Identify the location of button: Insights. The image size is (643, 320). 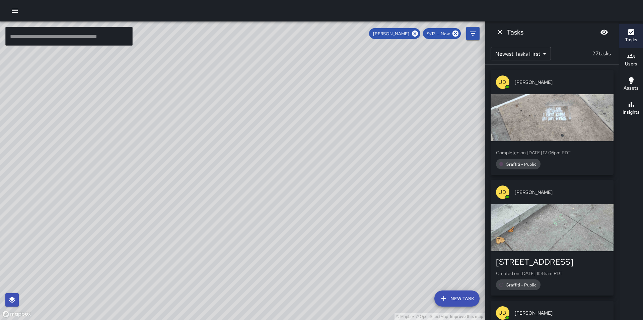
(631, 109).